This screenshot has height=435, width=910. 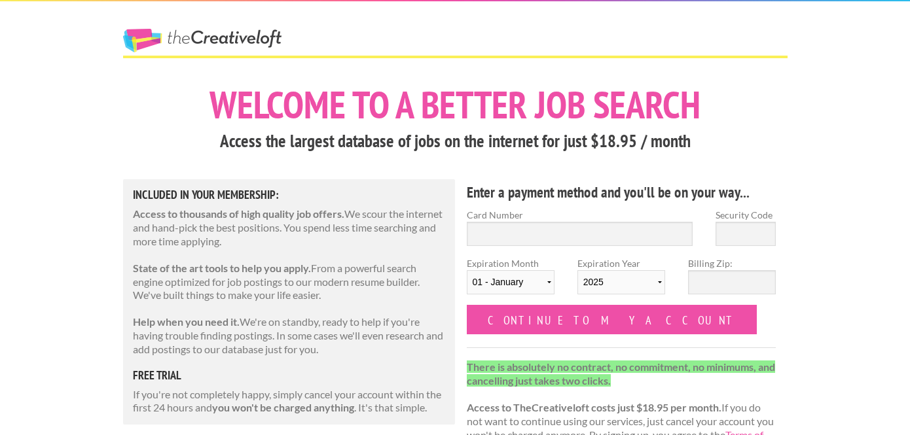 What do you see at coordinates (289, 282) in the screenshot?
I see `p: From a powerful search engine optimized for job postings to our modern resume builder. We've buil...` at bounding box center [289, 282].